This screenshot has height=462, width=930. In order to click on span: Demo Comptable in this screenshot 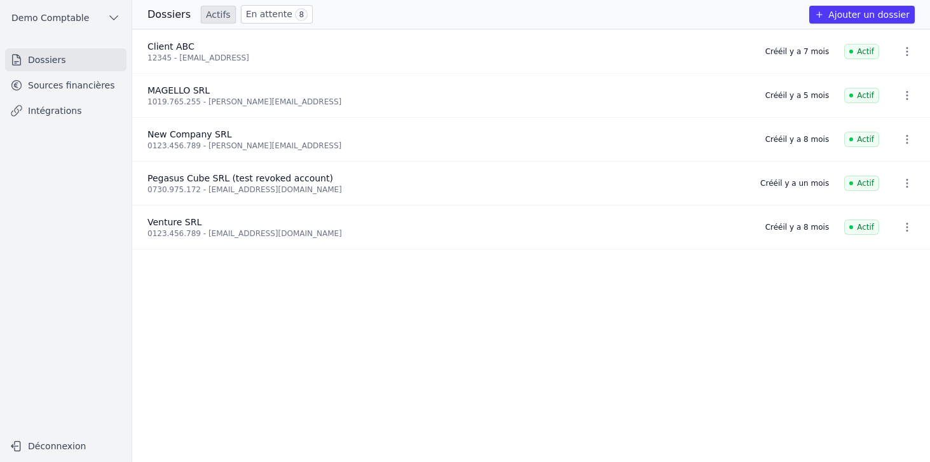, I will do `click(50, 18)`.